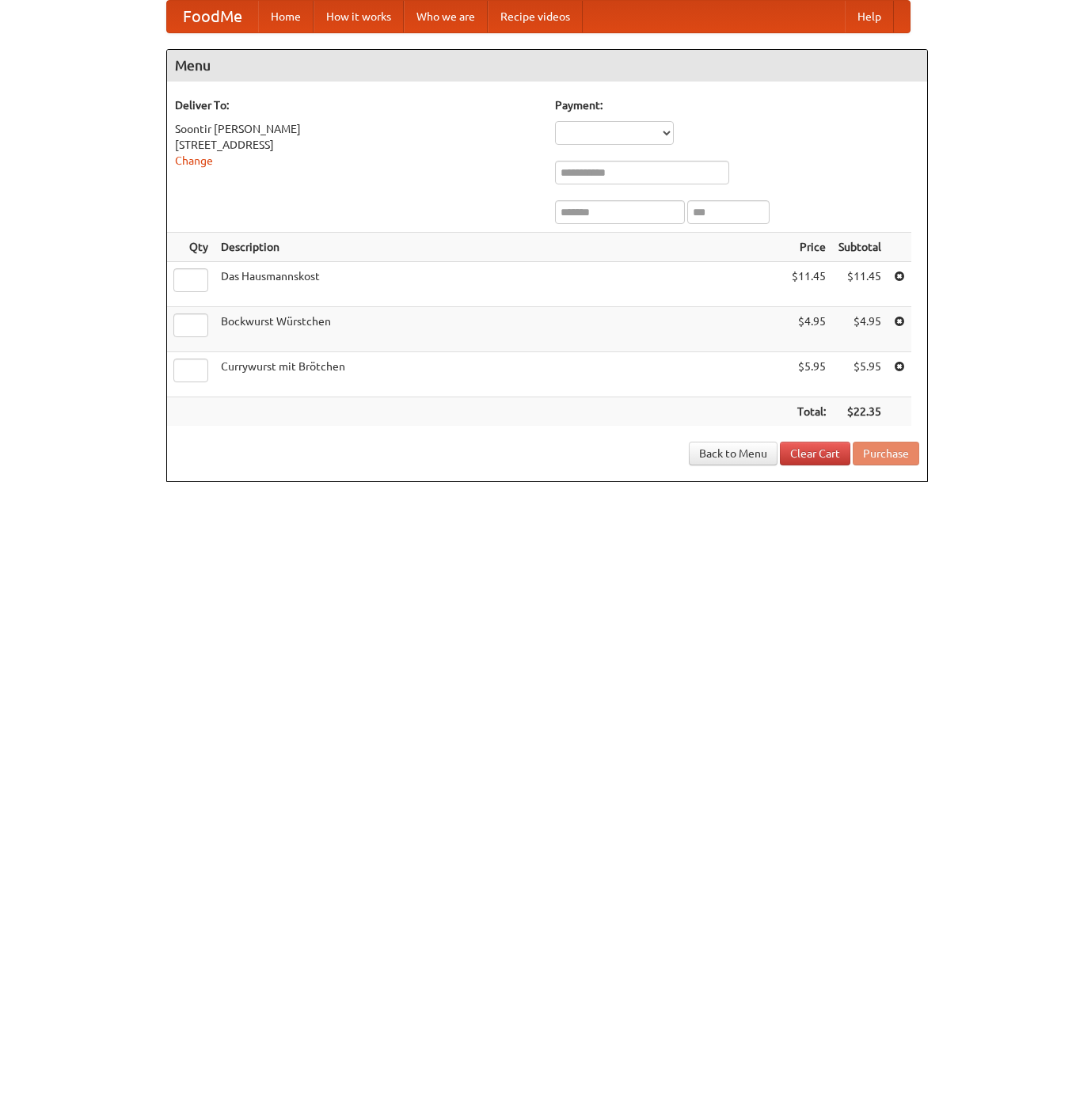 This screenshot has width=1076, height=1120. I want to click on th: Qty, so click(190, 247).